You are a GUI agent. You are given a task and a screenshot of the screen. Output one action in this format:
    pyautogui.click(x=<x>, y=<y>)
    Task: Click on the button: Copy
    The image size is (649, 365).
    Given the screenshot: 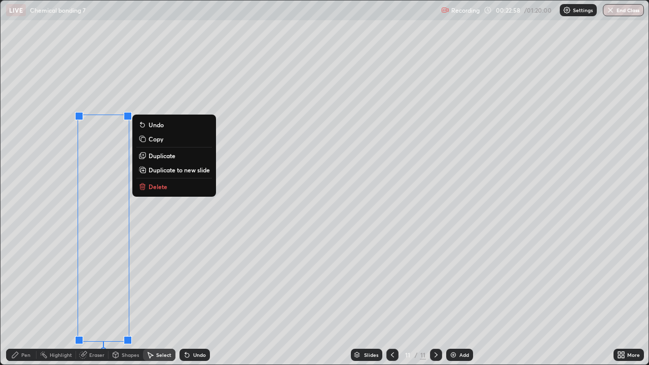 What is the action you would take?
    pyautogui.click(x=174, y=139)
    